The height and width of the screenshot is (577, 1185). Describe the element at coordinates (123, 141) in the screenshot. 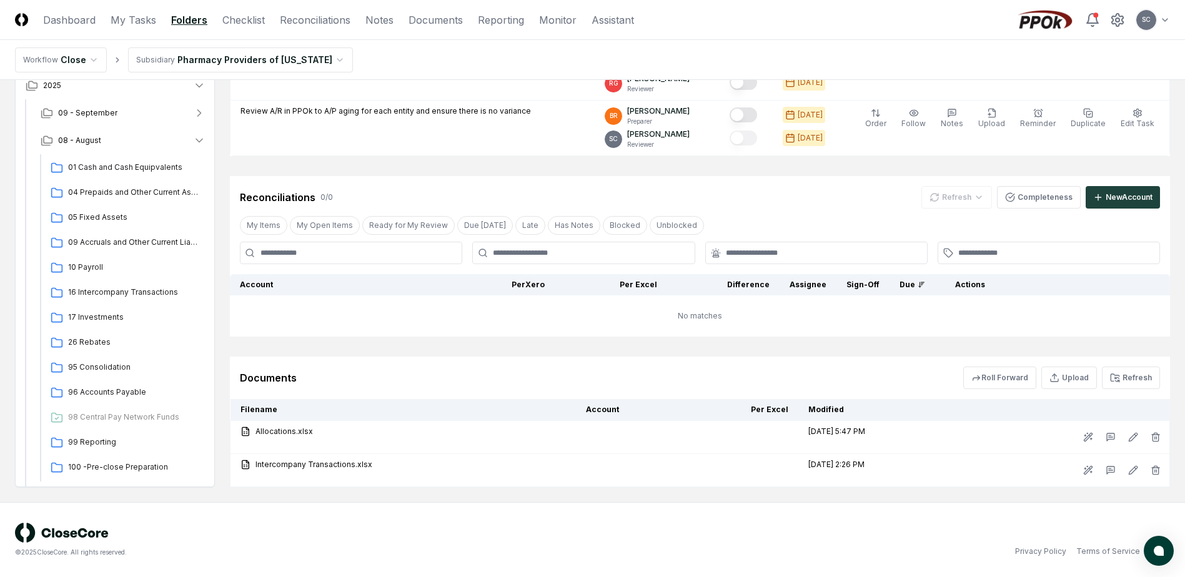

I see `button: 08 - August` at that location.